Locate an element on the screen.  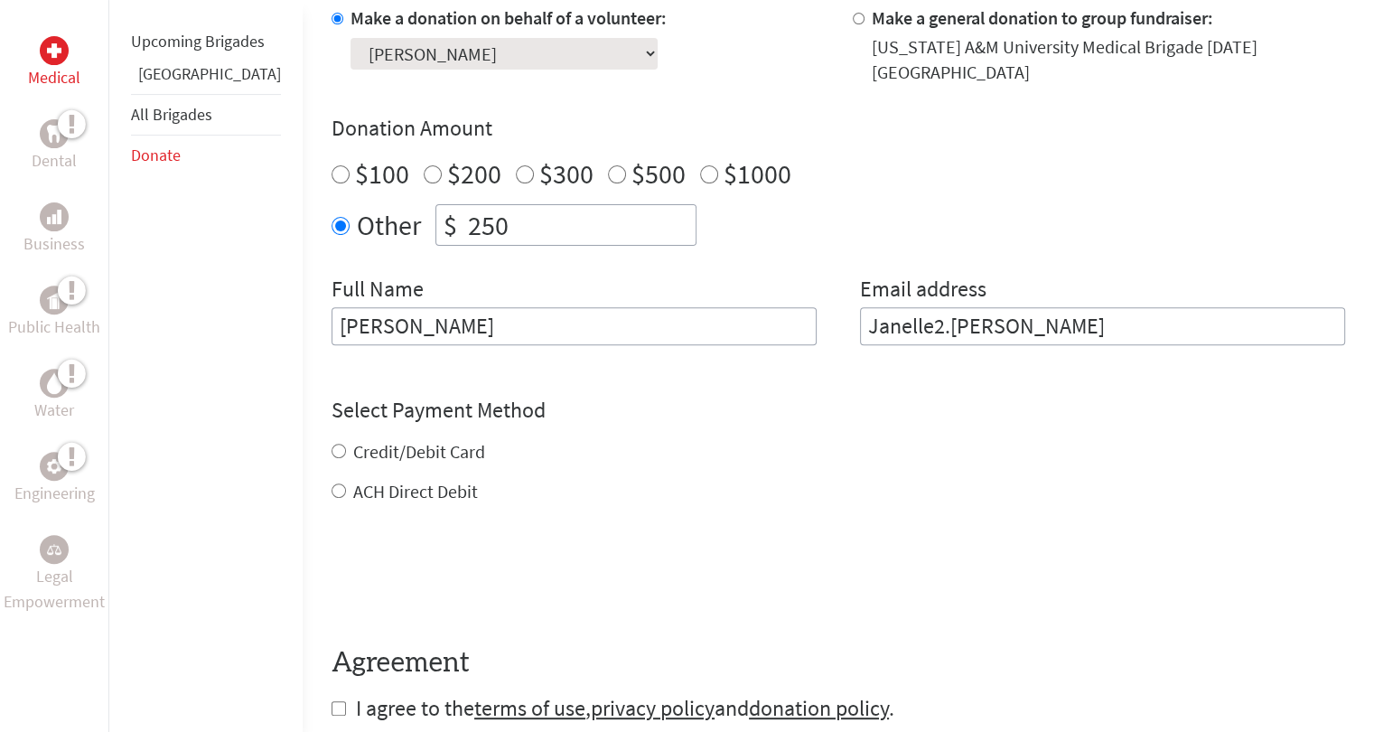
span: I agree to the , and . is located at coordinates (625, 707).